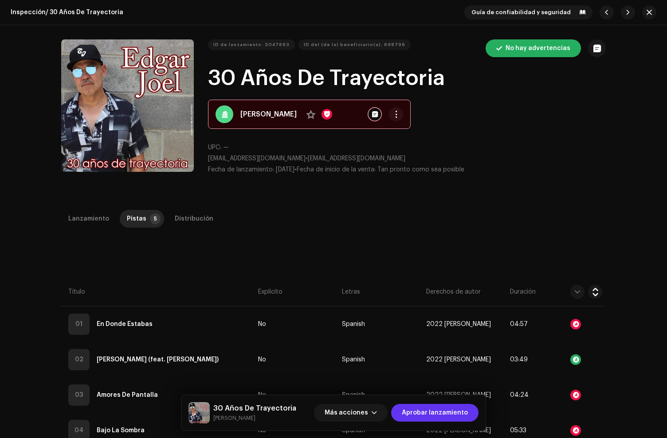  I want to click on h1: 30 Años De Trayectoria, so click(406, 78).